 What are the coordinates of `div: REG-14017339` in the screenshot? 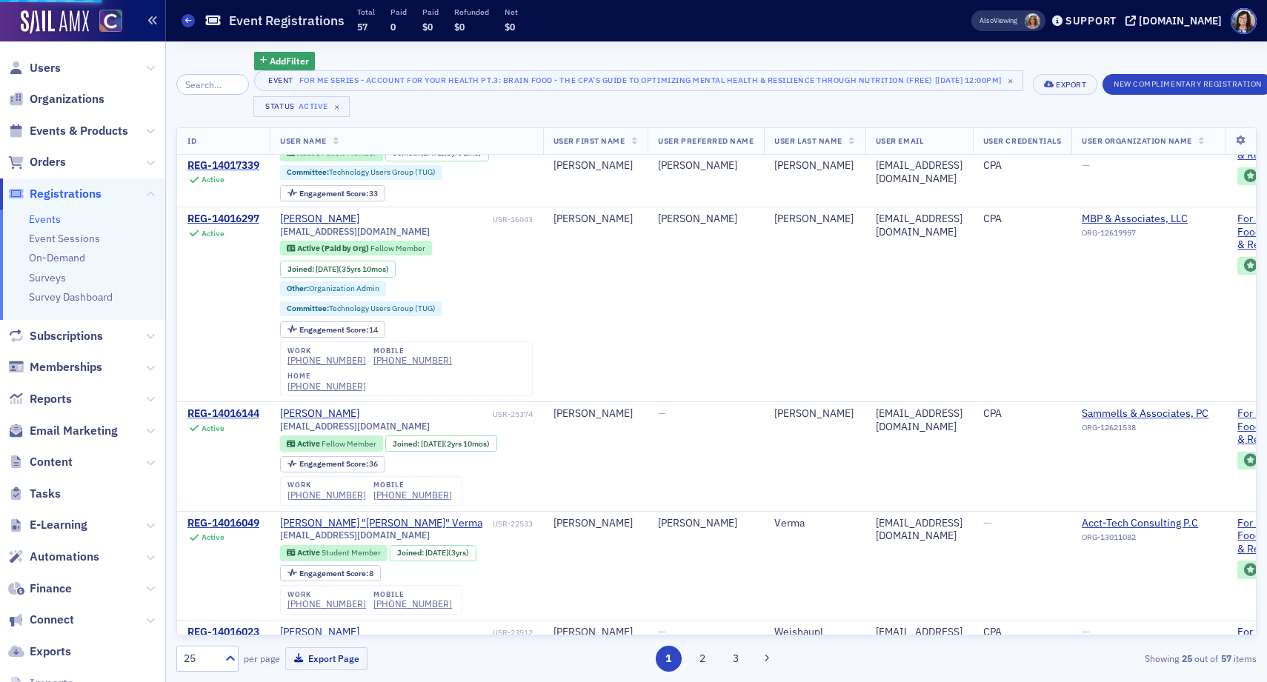 It's located at (223, 166).